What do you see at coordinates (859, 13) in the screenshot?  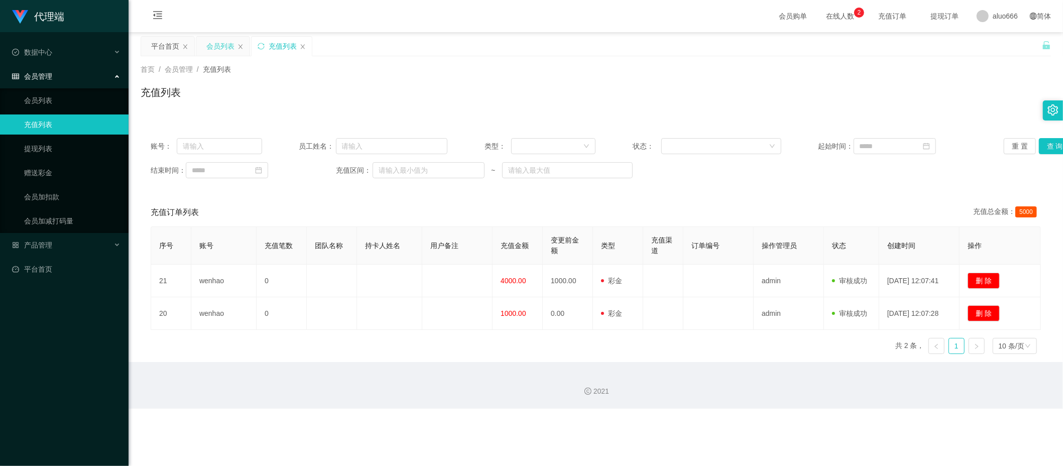 I see `p: 2` at bounding box center [859, 13].